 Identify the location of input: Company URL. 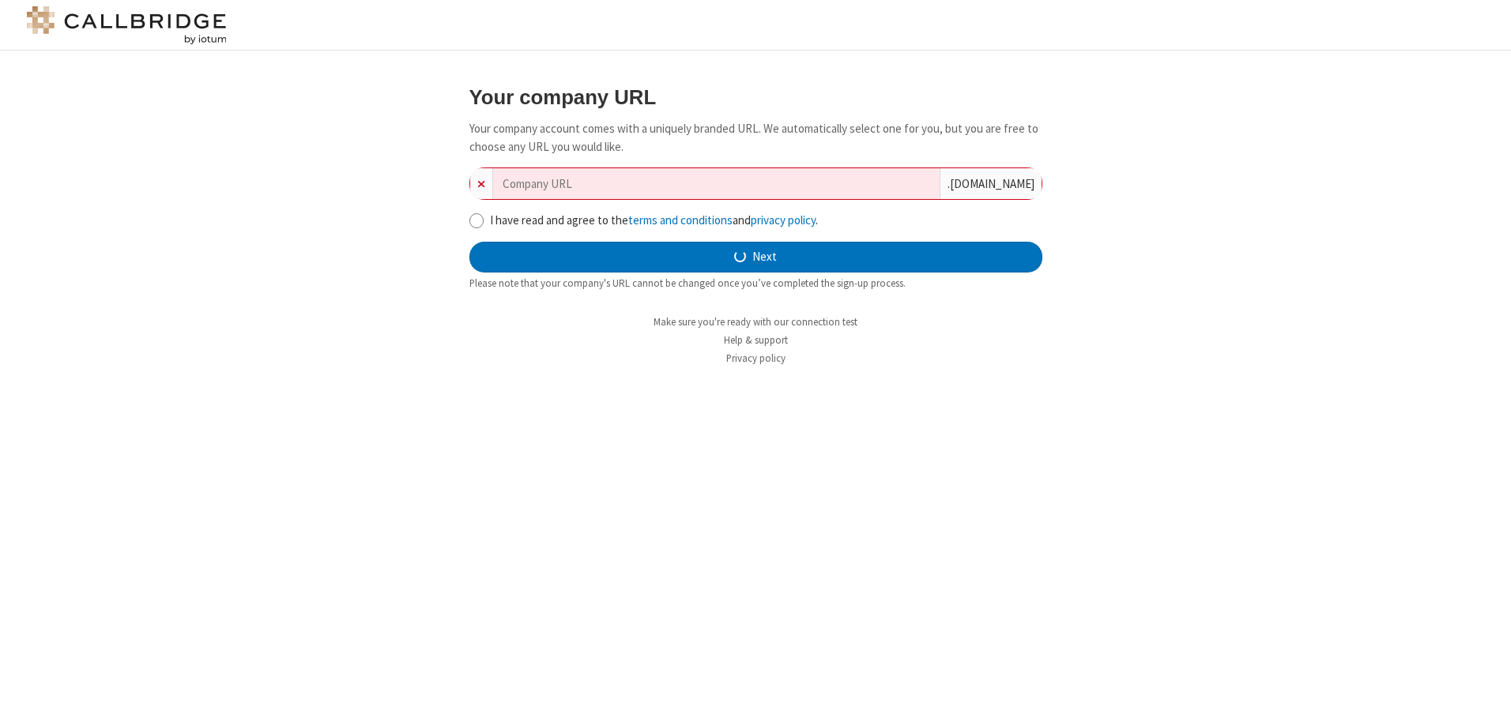
(716, 183).